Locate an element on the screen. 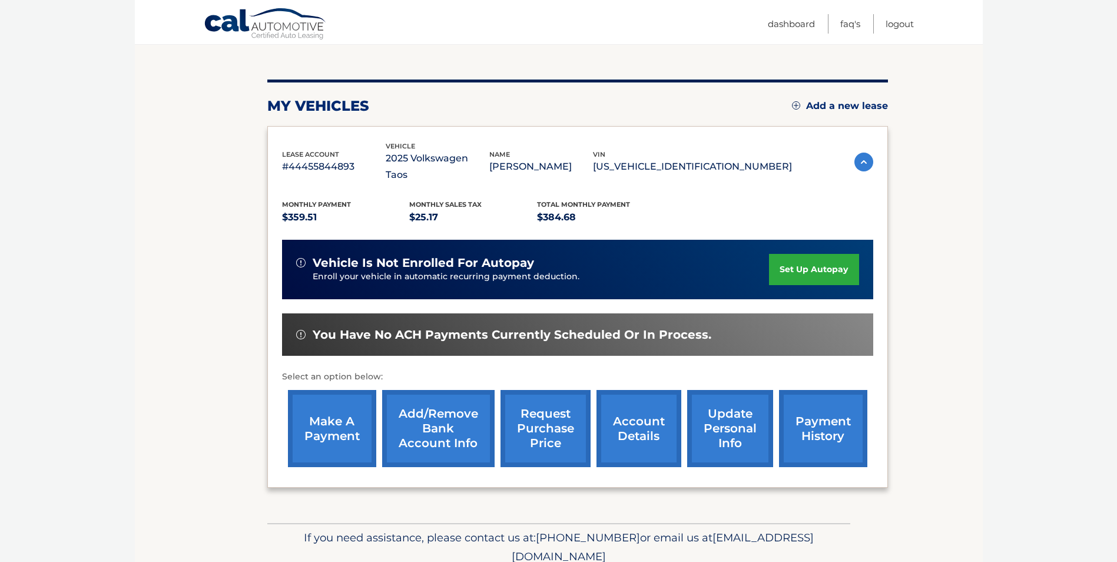 The width and height of the screenshot is (1117, 562). a: Logout is located at coordinates (900, 24).